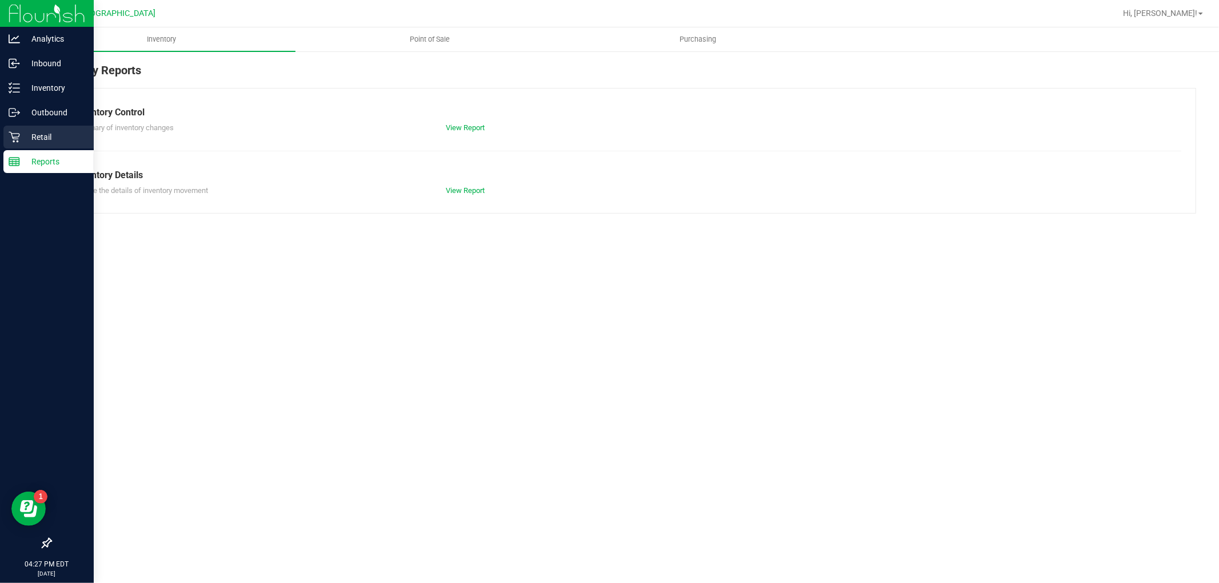 Image resolution: width=1219 pixels, height=583 pixels. Describe the element at coordinates (54, 63) in the screenshot. I see `p: Inbound` at that location.